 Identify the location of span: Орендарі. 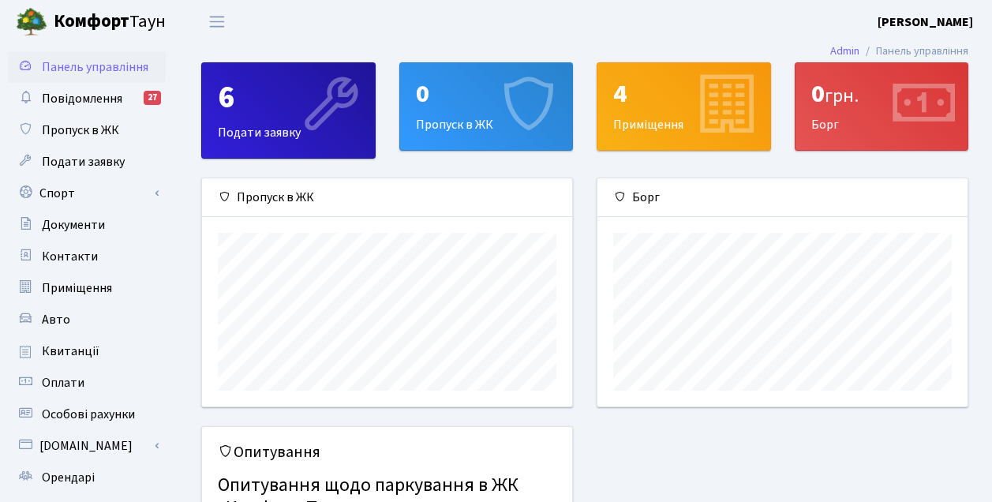
(68, 478).